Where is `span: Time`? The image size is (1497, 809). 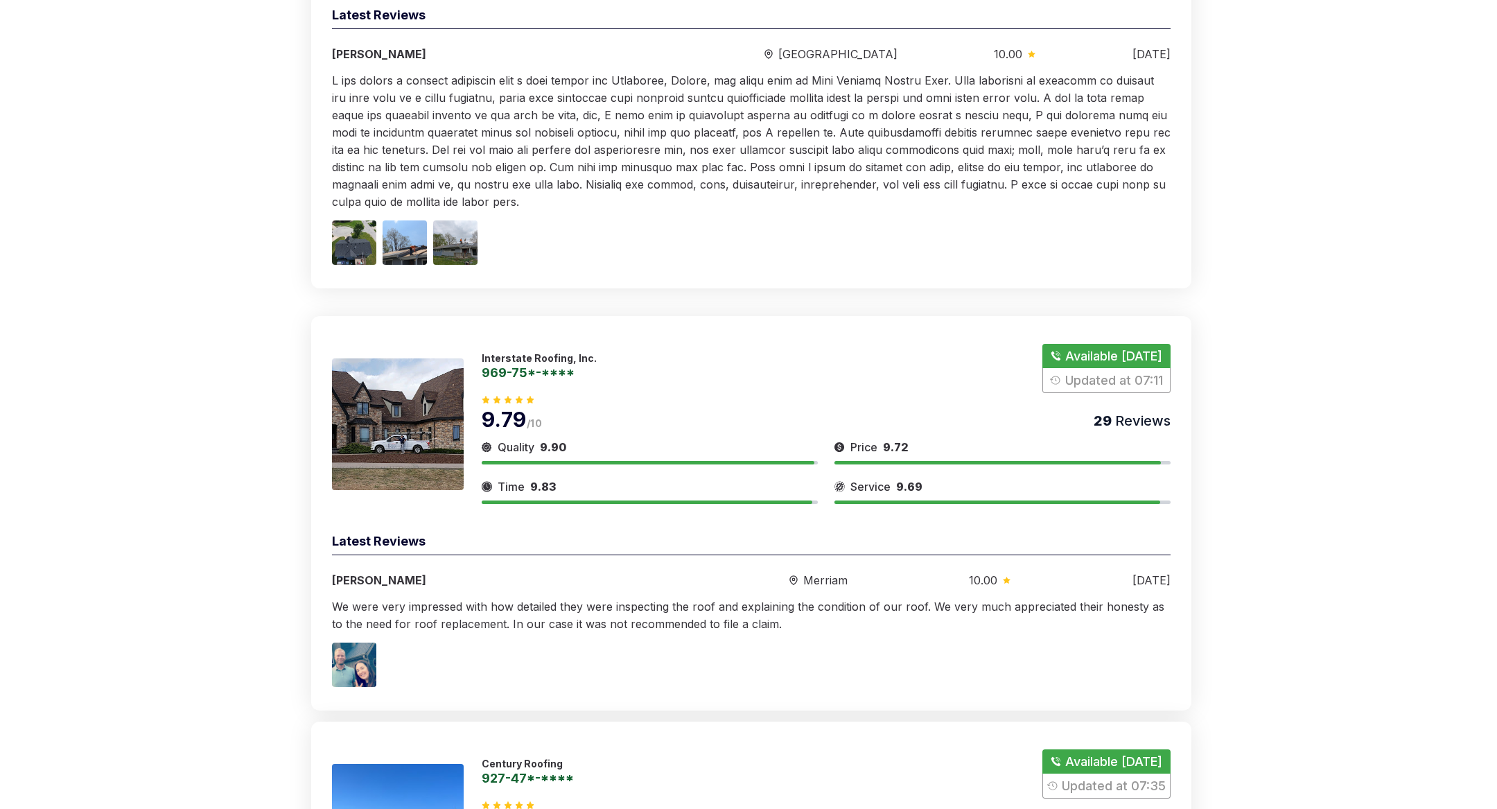 span: Time is located at coordinates (511, 486).